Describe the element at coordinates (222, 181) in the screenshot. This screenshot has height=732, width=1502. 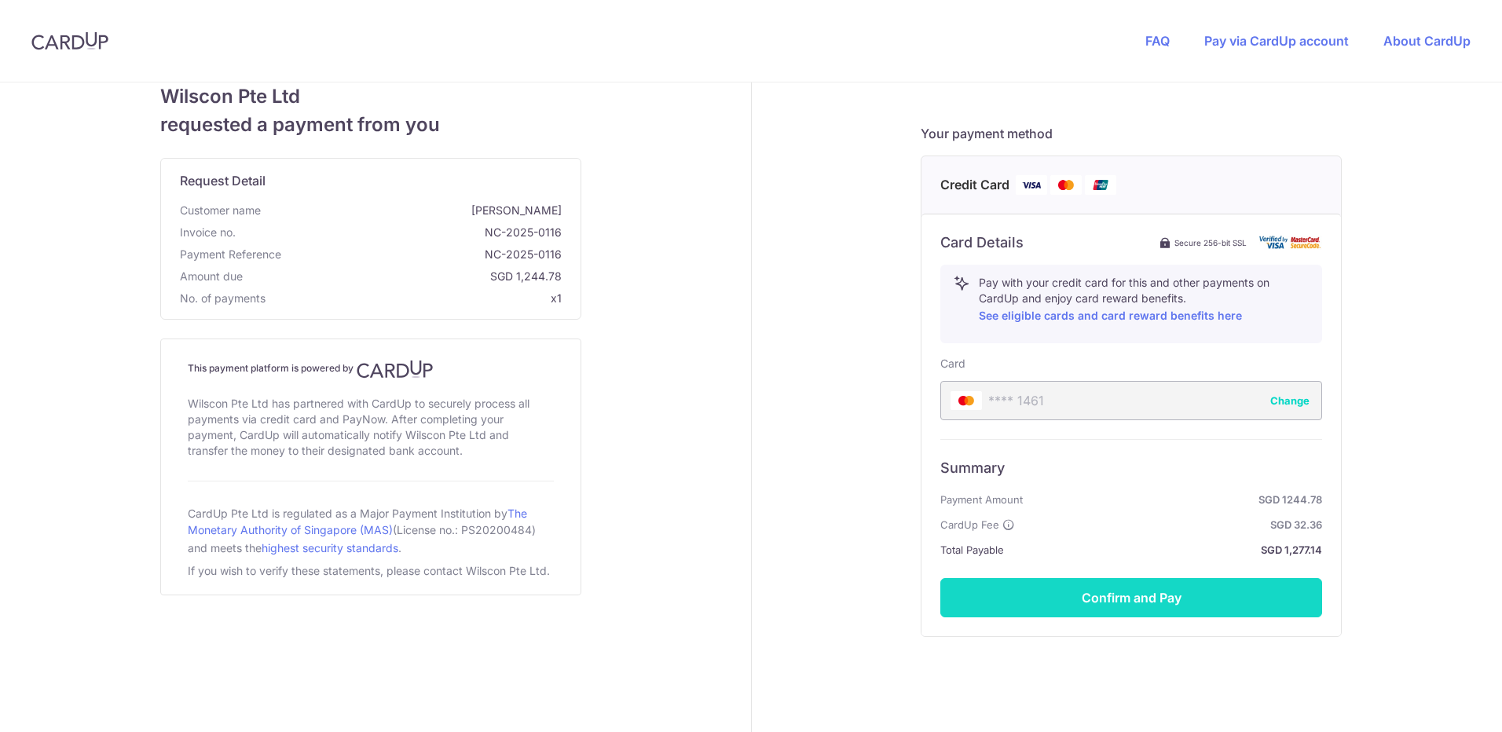
I see `span: translation missing: en.request_detail` at that location.